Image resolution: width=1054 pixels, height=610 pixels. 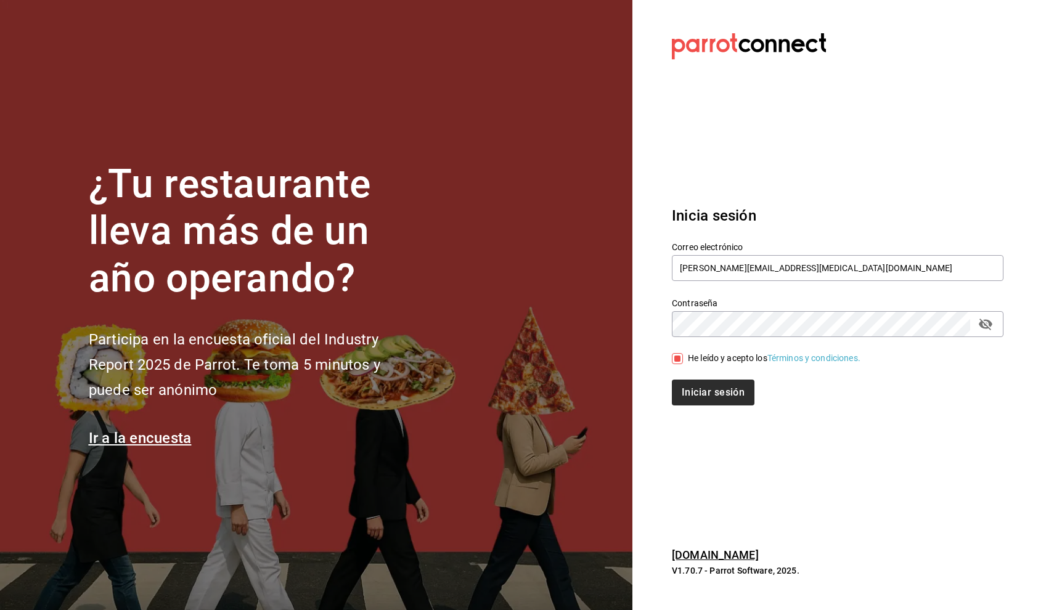 What do you see at coordinates (838, 268) in the screenshot?
I see `input: Ingresa tu correo electrónico` at bounding box center [838, 268].